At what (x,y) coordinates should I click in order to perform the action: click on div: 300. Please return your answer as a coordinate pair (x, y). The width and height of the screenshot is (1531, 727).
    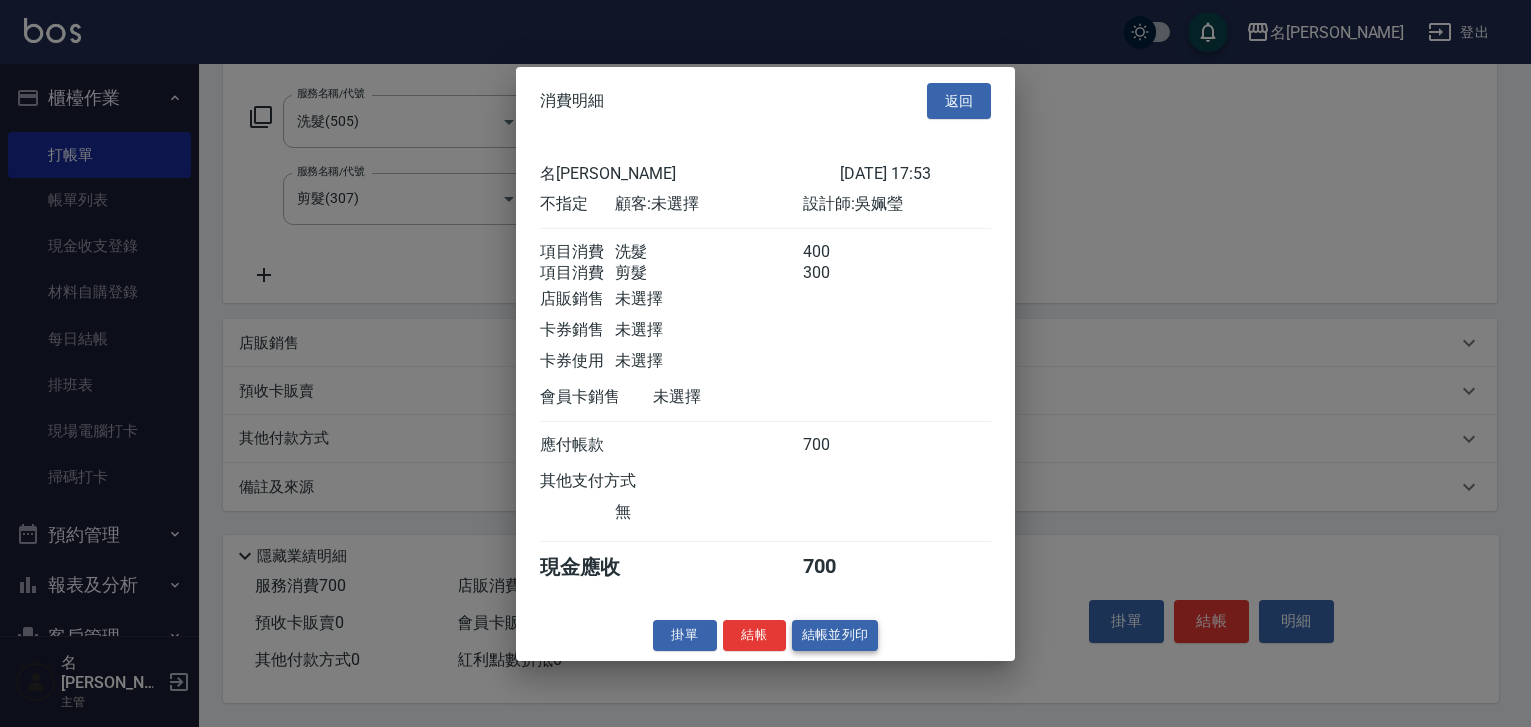
    Looking at the image, I should click on (840, 273).